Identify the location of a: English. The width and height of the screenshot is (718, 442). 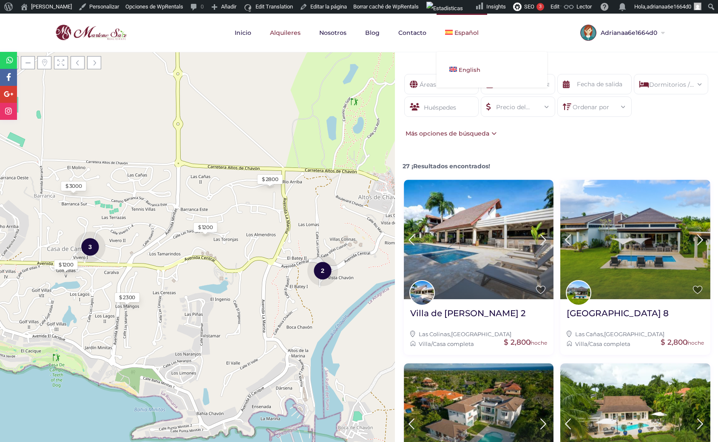
(492, 70).